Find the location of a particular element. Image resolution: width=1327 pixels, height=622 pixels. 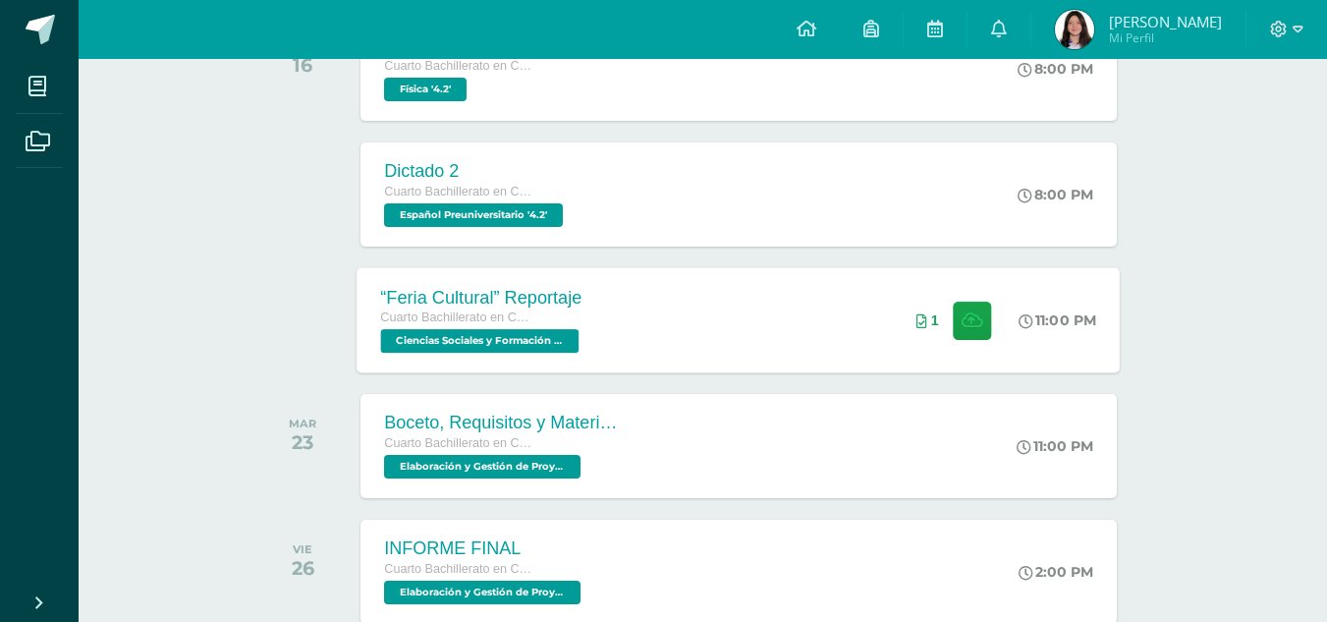

div: MAR is located at coordinates (302, 423).